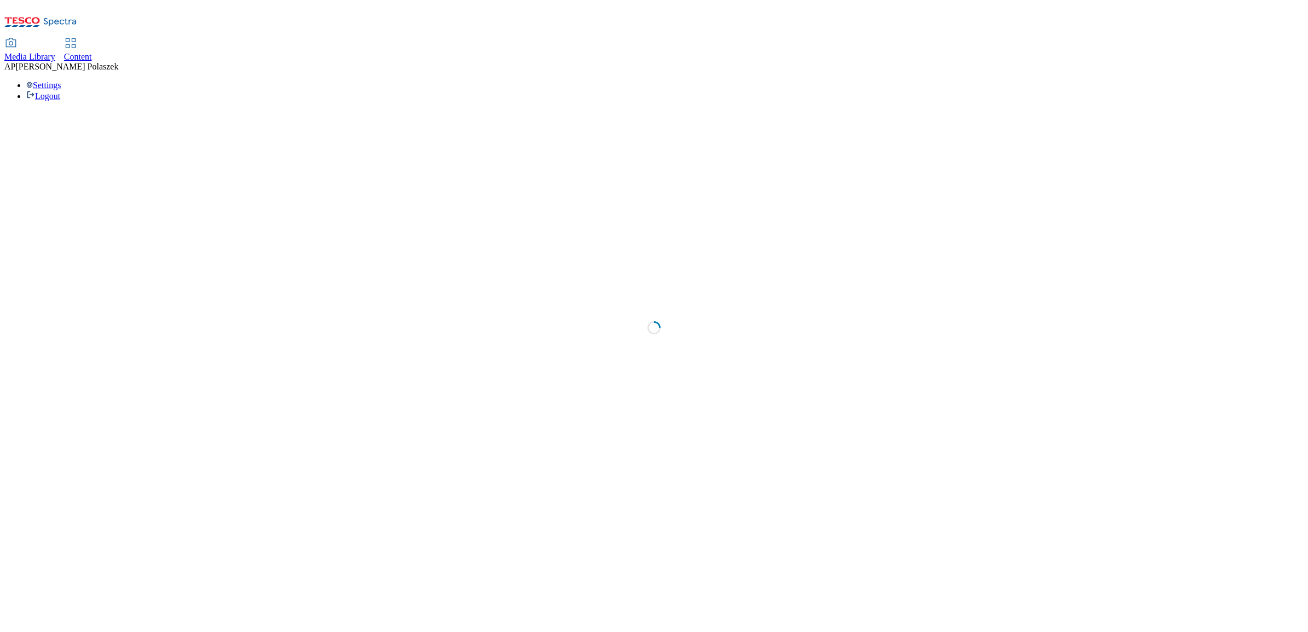  What do you see at coordinates (44, 85) in the screenshot?
I see `a: Settings` at bounding box center [44, 85].